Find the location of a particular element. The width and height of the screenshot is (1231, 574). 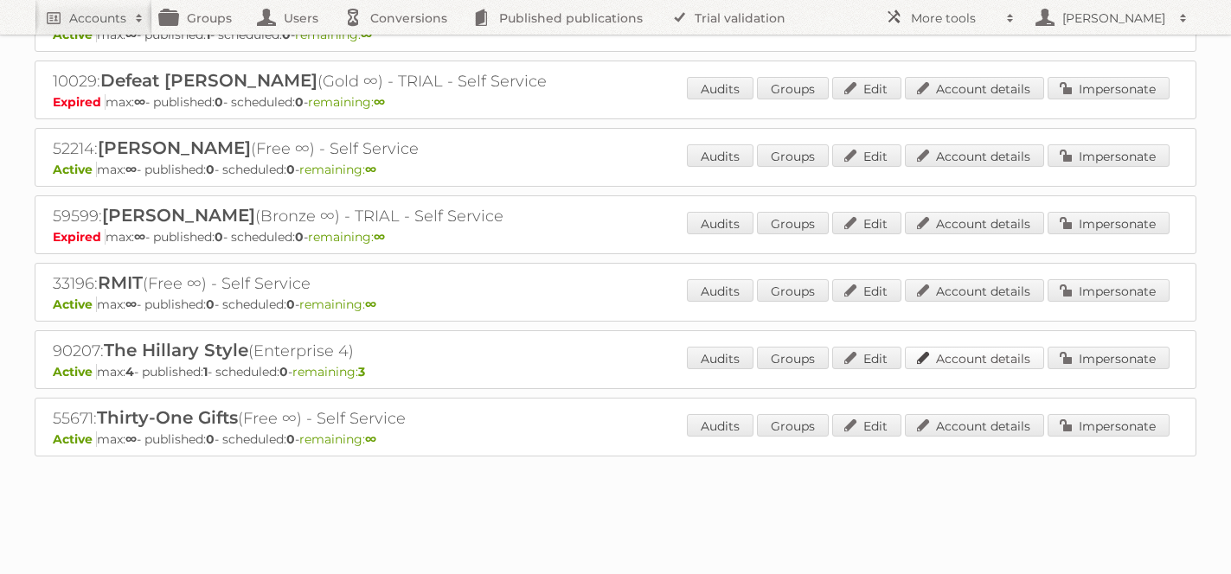

span: Thirty-One Gifts is located at coordinates (167, 418).